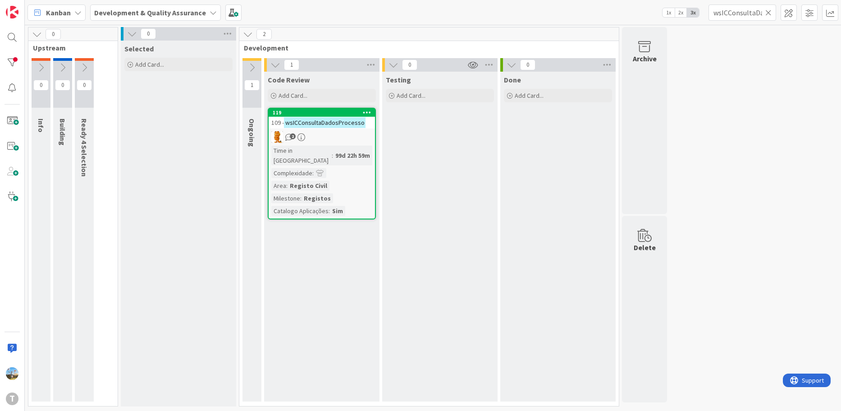 This screenshot has width=841, height=411. I want to click on div: Milestone, so click(286, 198).